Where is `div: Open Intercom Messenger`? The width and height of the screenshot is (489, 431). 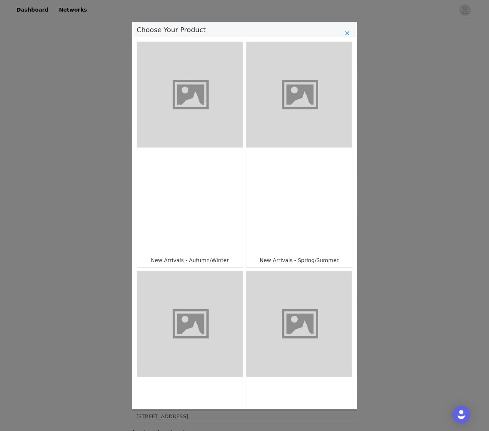 div: Open Intercom Messenger is located at coordinates (461, 414).